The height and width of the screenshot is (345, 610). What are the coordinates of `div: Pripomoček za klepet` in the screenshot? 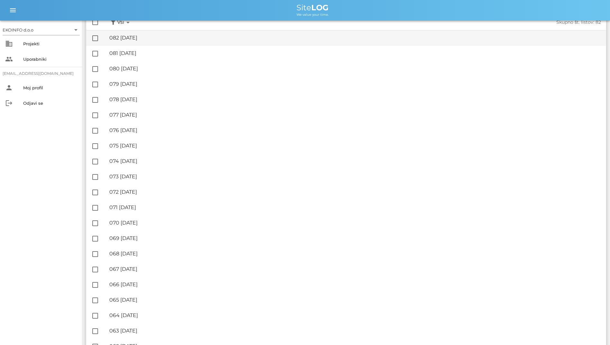 It's located at (564, 310).